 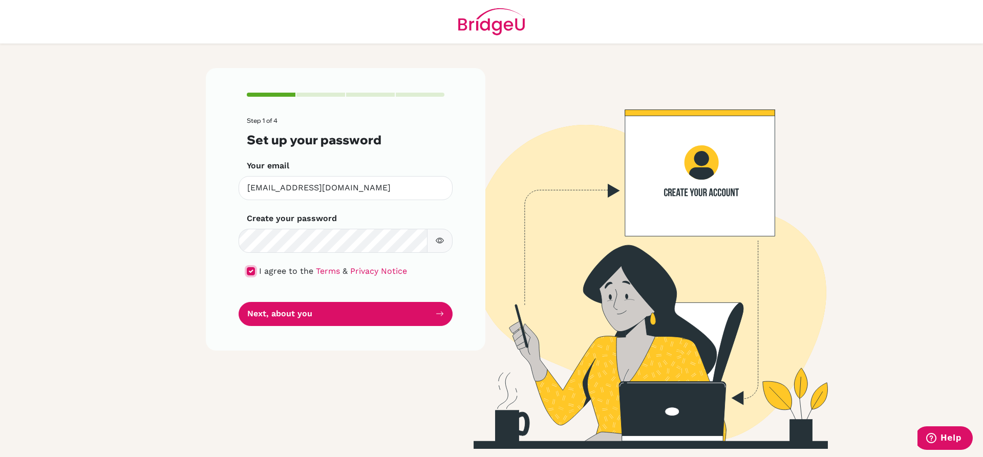 What do you see at coordinates (345, 314) in the screenshot?
I see `button: Next, about you` at bounding box center [345, 314].